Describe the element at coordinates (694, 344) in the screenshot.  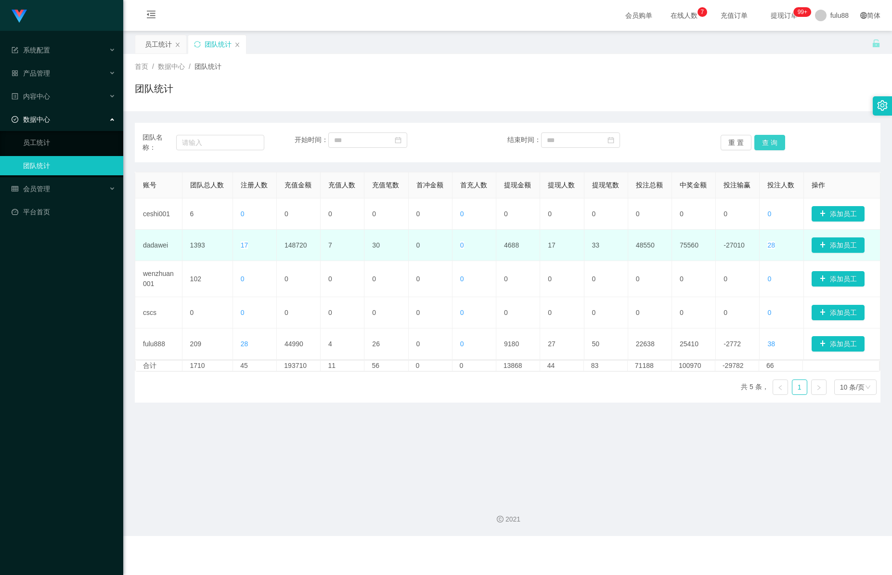
I see `td: 25410` at that location.